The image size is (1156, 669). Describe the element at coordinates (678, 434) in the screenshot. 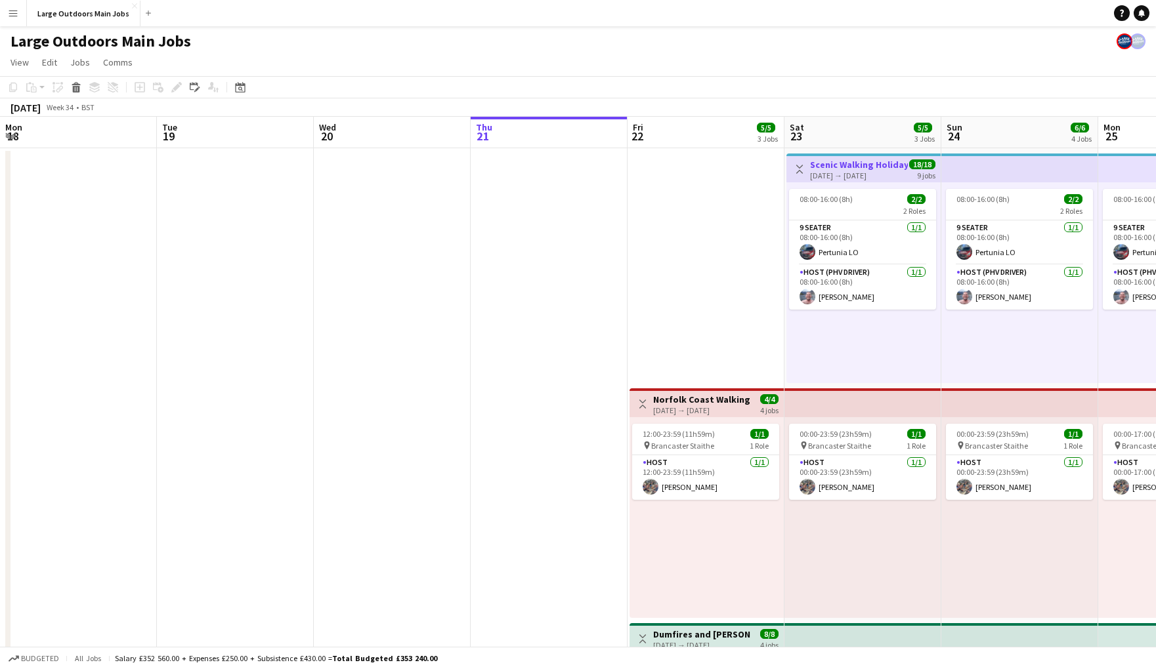

I see `span: 12:00-23:59 (11h59m)` at that location.